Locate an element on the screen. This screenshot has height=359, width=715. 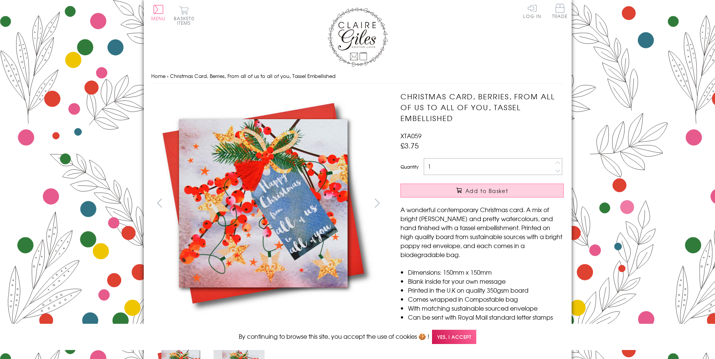
label: Quantity is located at coordinates (409, 167).